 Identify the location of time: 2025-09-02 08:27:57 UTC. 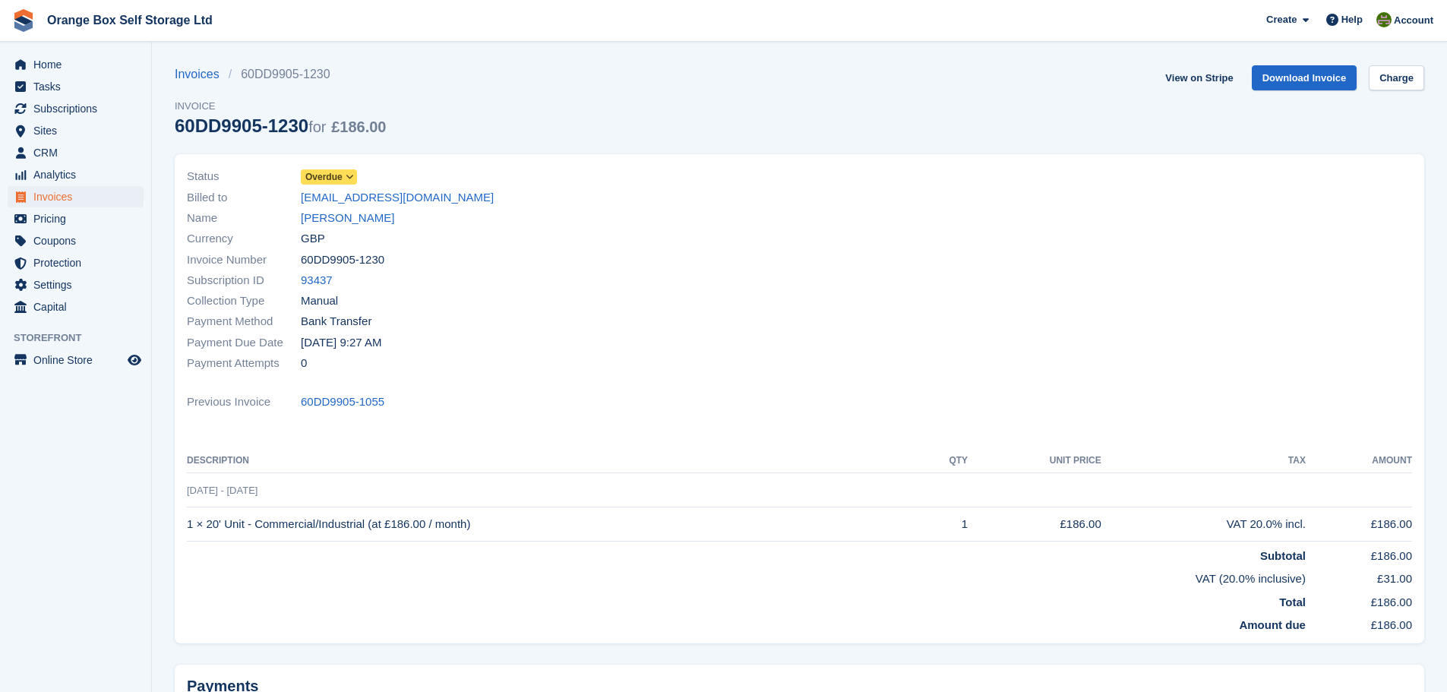
(341, 343).